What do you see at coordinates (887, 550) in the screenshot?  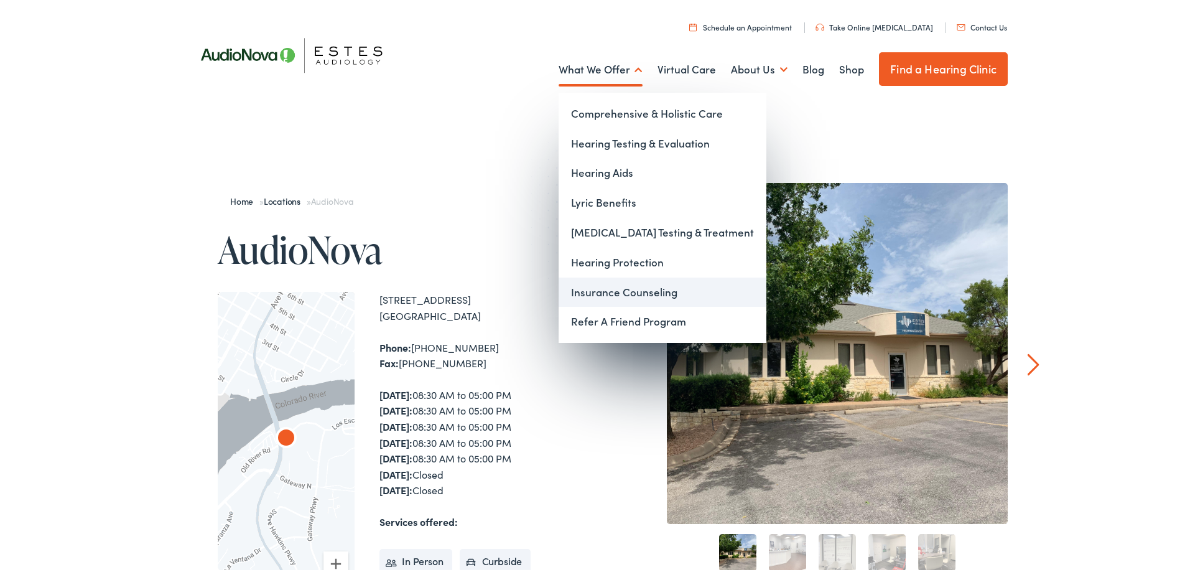 I see `a: 4` at bounding box center [887, 550].